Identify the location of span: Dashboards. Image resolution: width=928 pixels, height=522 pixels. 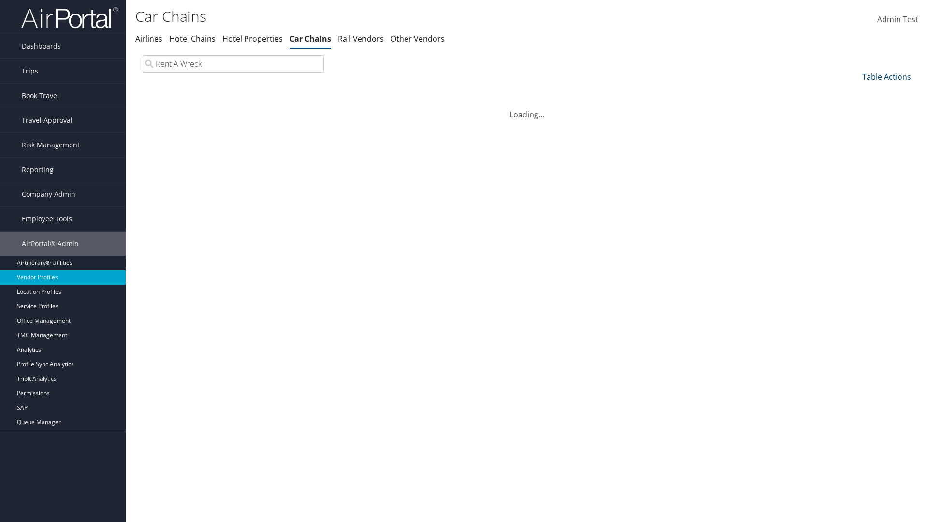
(41, 46).